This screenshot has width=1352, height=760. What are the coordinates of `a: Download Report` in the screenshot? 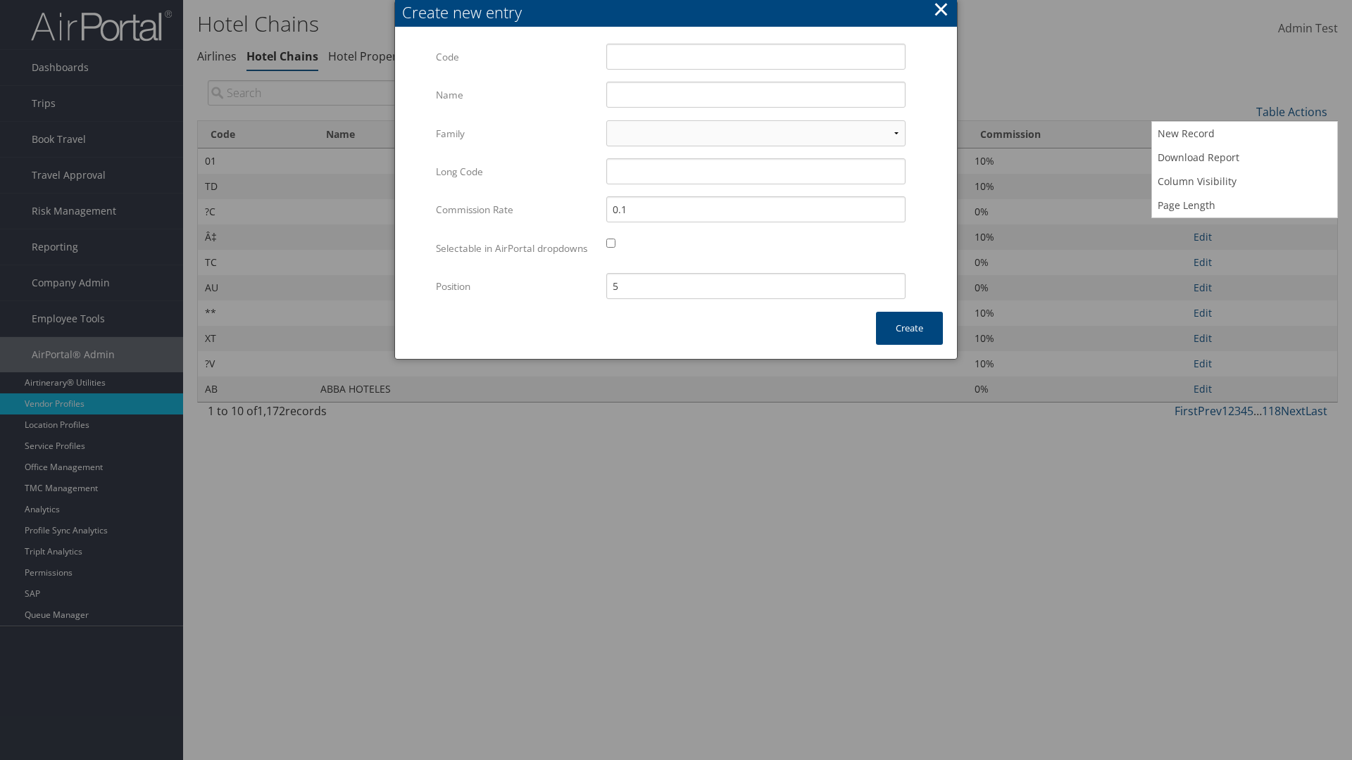 It's located at (1244, 158).